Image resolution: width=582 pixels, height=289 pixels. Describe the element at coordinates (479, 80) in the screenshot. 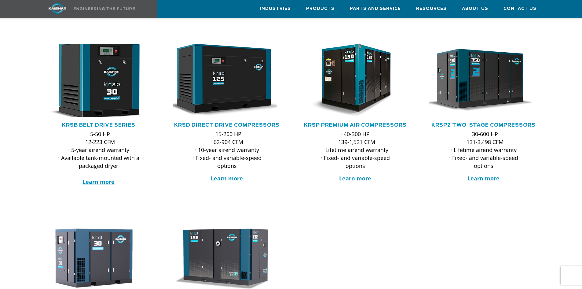

I see `img: krsp350` at that location.